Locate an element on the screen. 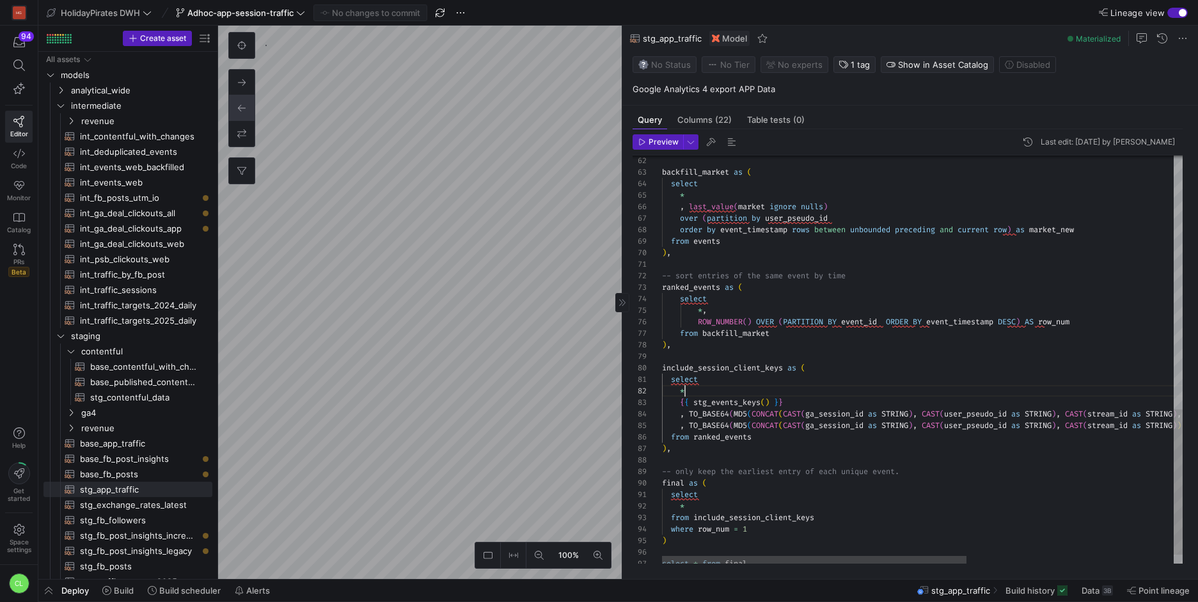 The image size is (1198, 602). div: 94 is located at coordinates (26, 36).